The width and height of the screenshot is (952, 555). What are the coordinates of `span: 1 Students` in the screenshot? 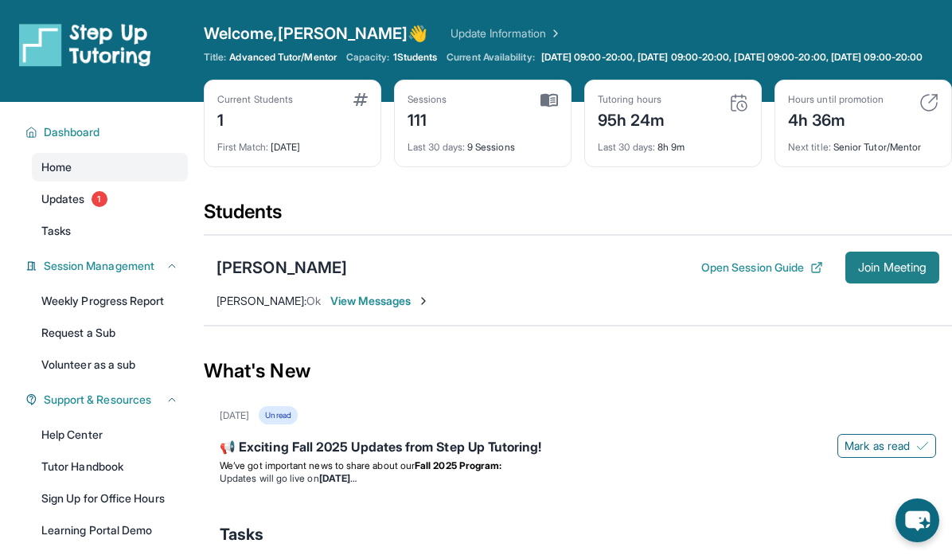 It's located at (416, 57).